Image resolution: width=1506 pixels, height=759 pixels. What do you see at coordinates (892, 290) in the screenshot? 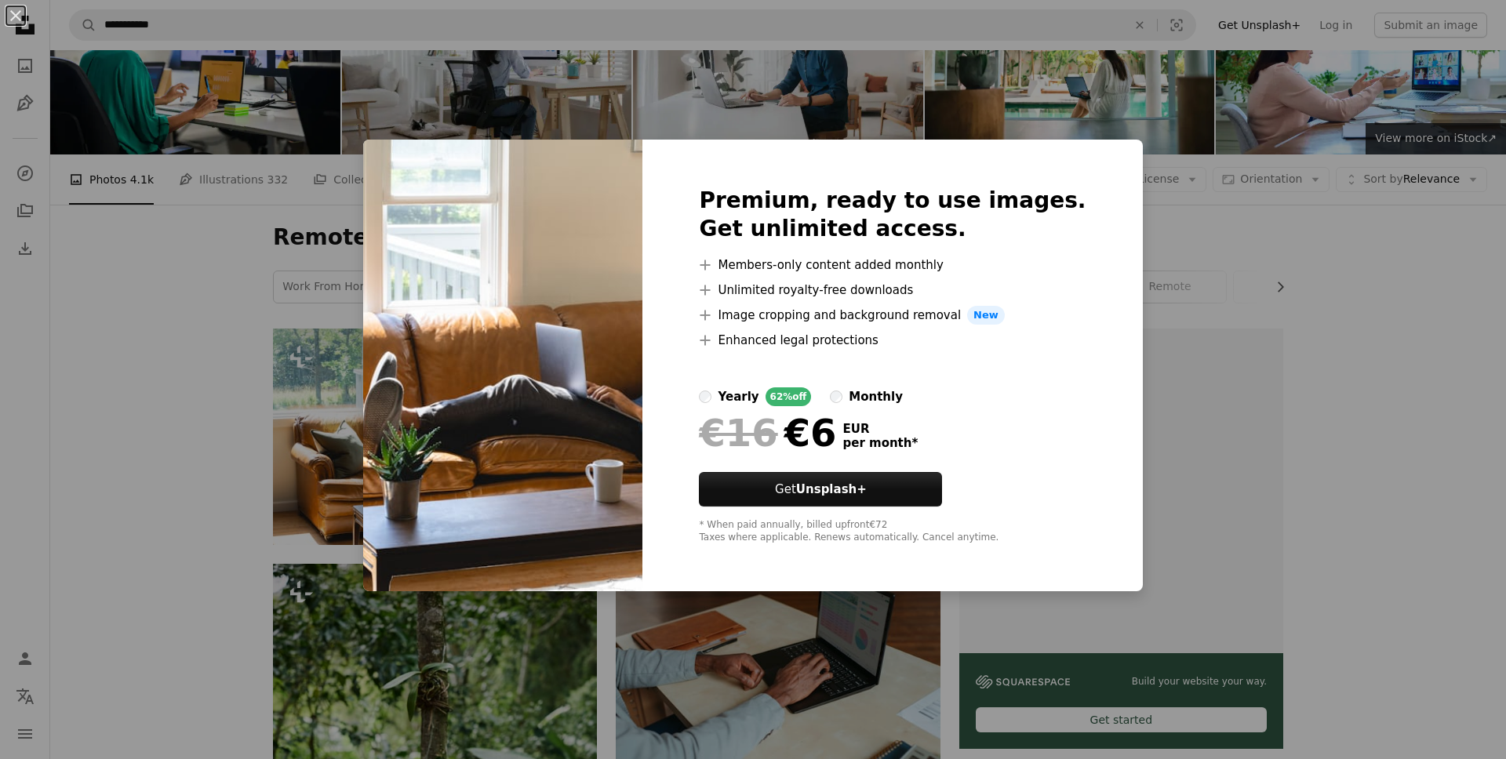
I see `li: Unlimited royalty-free downloads` at bounding box center [892, 290].